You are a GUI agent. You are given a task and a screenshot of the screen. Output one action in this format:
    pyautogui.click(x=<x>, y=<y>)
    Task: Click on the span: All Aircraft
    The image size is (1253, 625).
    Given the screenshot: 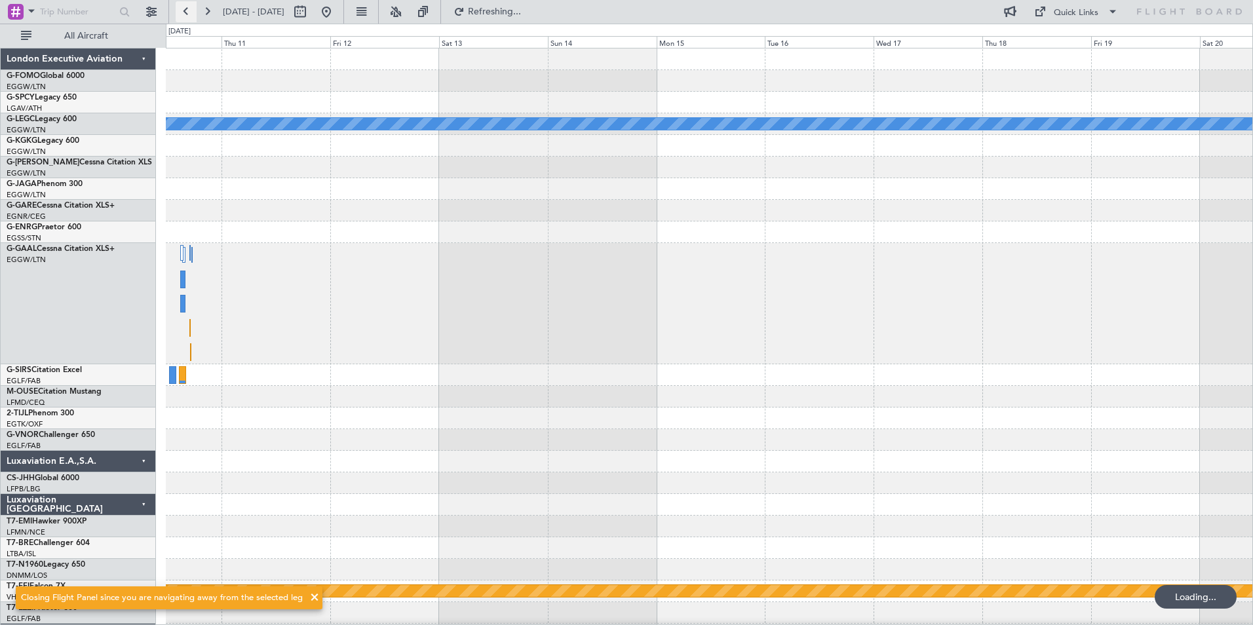 What is the action you would take?
    pyautogui.click(x=86, y=36)
    